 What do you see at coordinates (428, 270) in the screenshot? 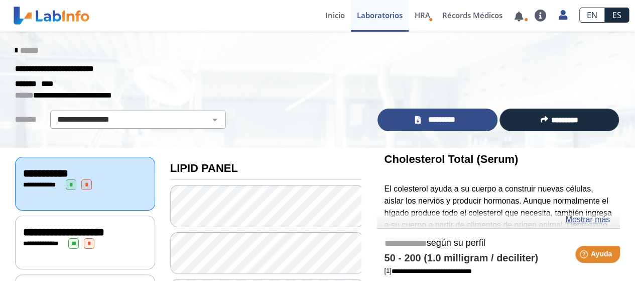
I see `a: [1]` at bounding box center [428, 270].